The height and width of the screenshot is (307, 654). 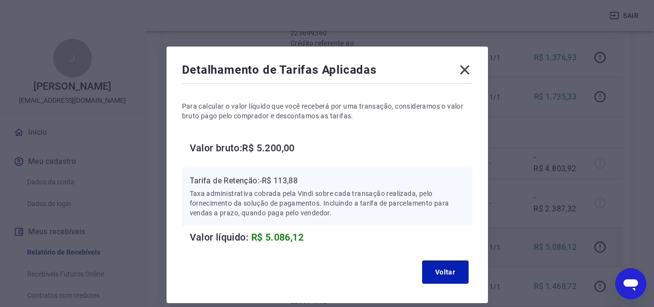 What do you see at coordinates (327, 203) in the screenshot?
I see `p: Taxa administrativa cobrada pela Vindi sobre cada transação realizada, pelo fornecimento da soluç...` at bounding box center [327, 203].